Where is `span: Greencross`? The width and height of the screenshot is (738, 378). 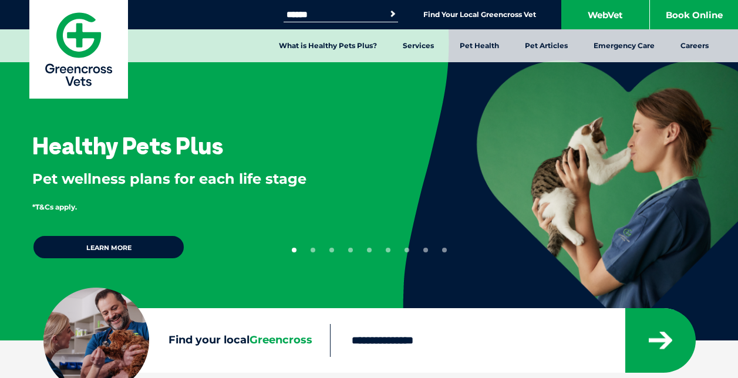
span: Greencross is located at coordinates (281, 340).